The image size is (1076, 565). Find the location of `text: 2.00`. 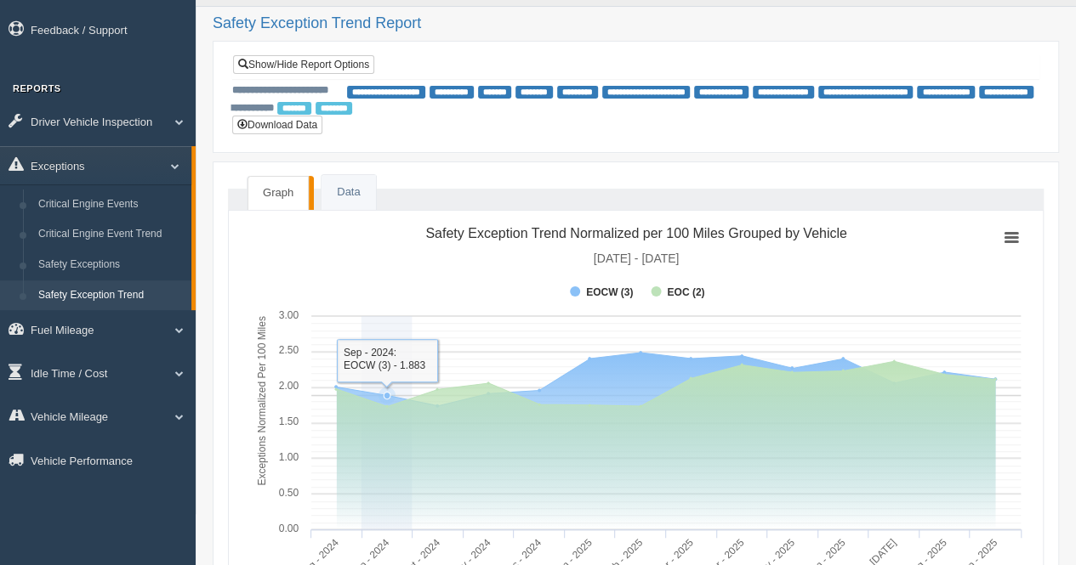

text: 2.00 is located at coordinates (289, 386).